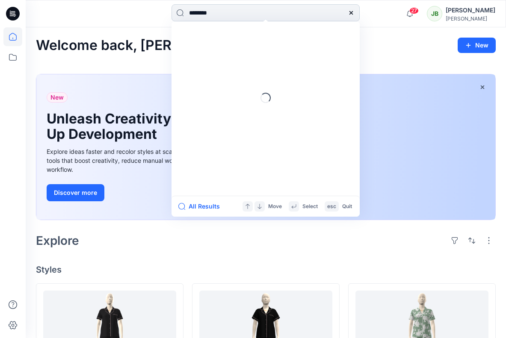 The height and width of the screenshot is (338, 506). What do you see at coordinates (136, 127) in the screenshot?
I see `h1: Unleash Creativity, Speed Up Development` at bounding box center [136, 127].